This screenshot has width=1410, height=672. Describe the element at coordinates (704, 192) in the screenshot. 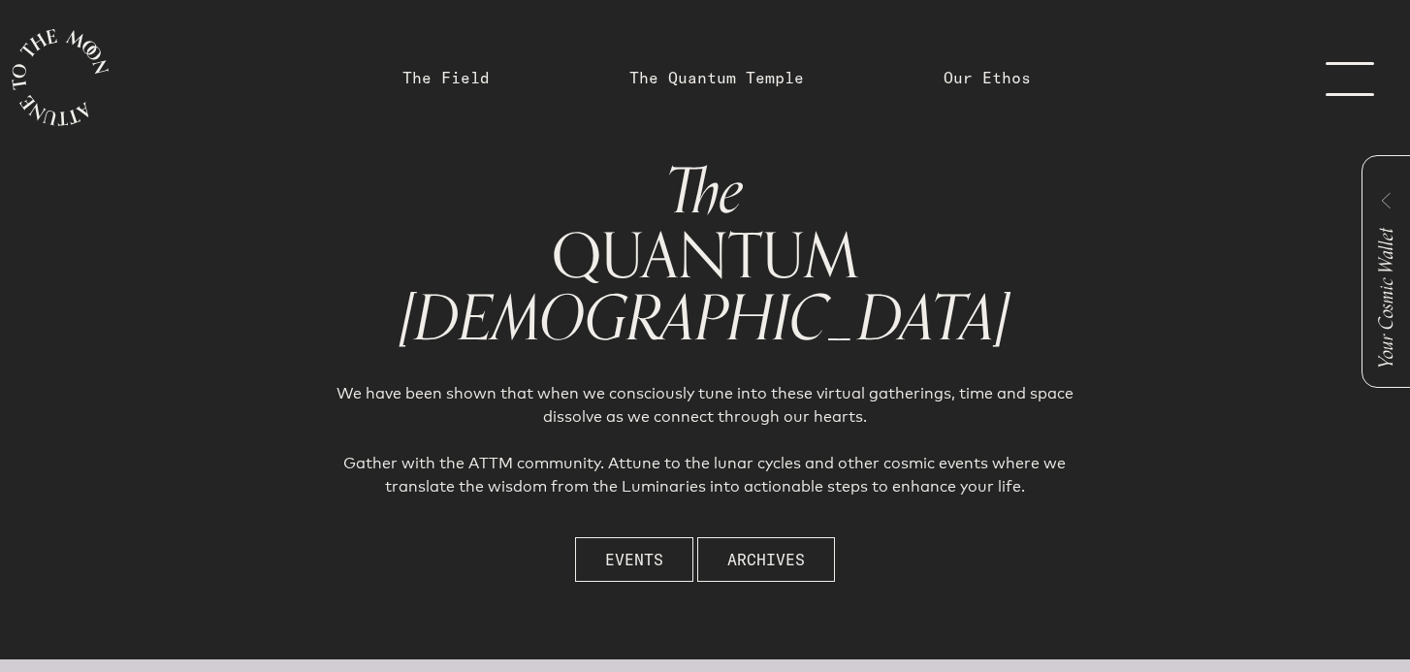

I see `span: The` at that location.